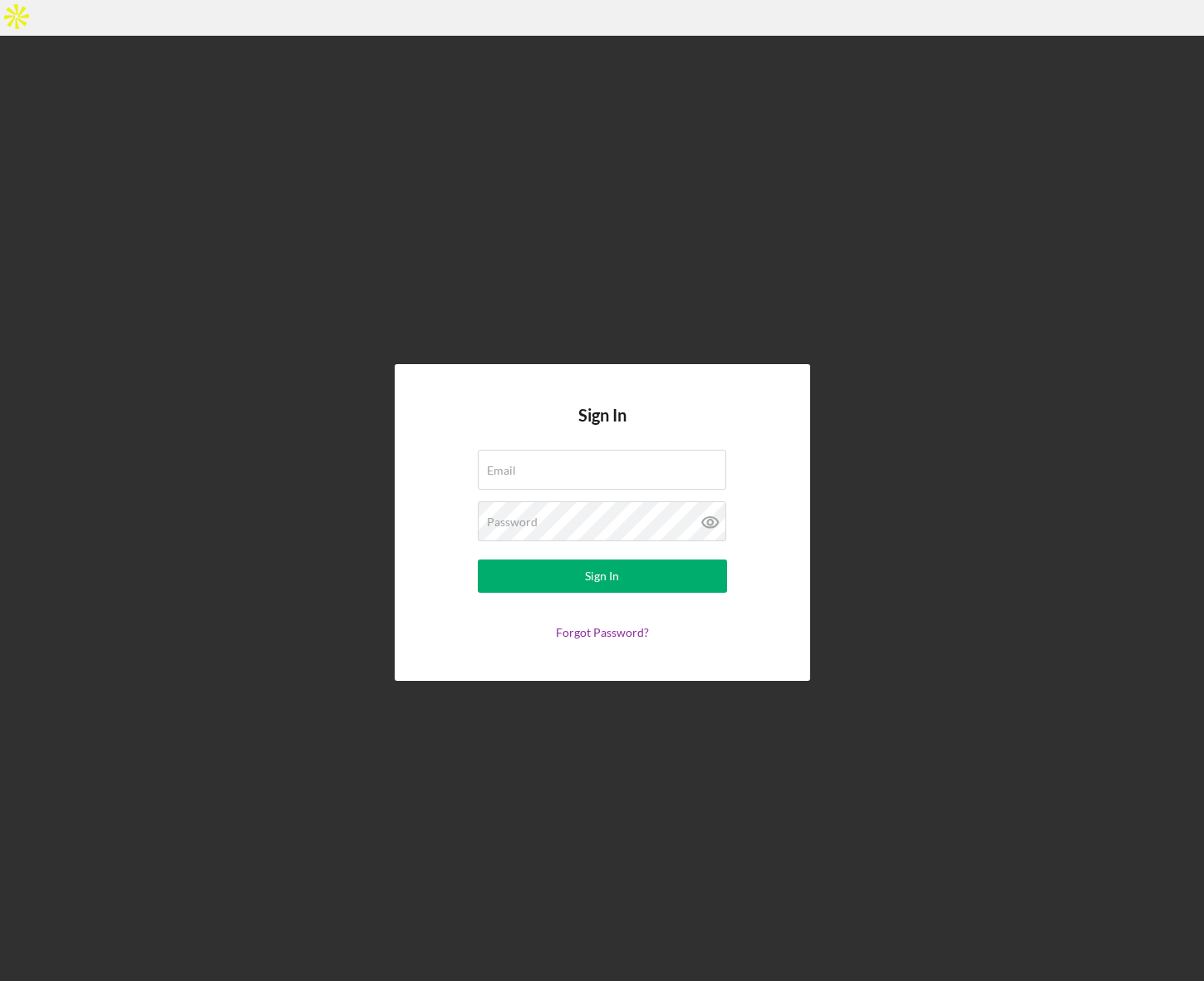 The image size is (1204, 981). Describe the element at coordinates (512, 522) in the screenshot. I see `label: Password` at that location.